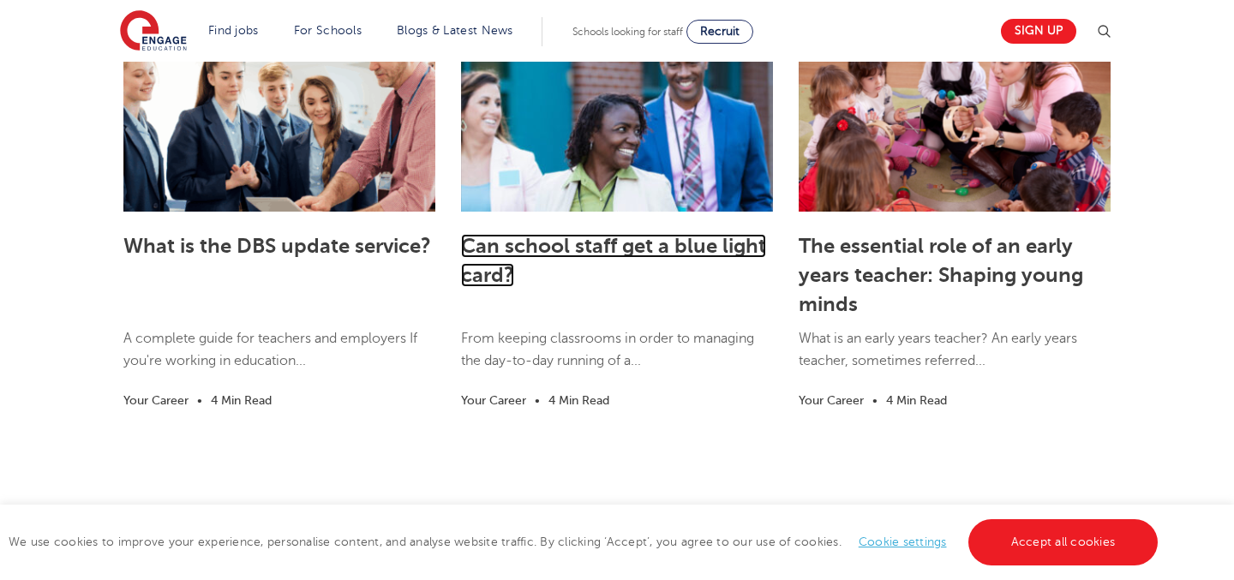 This screenshot has height=580, width=1234. I want to click on p: A complete guide for teachers and employers If you're working in education..., so click(279, 358).